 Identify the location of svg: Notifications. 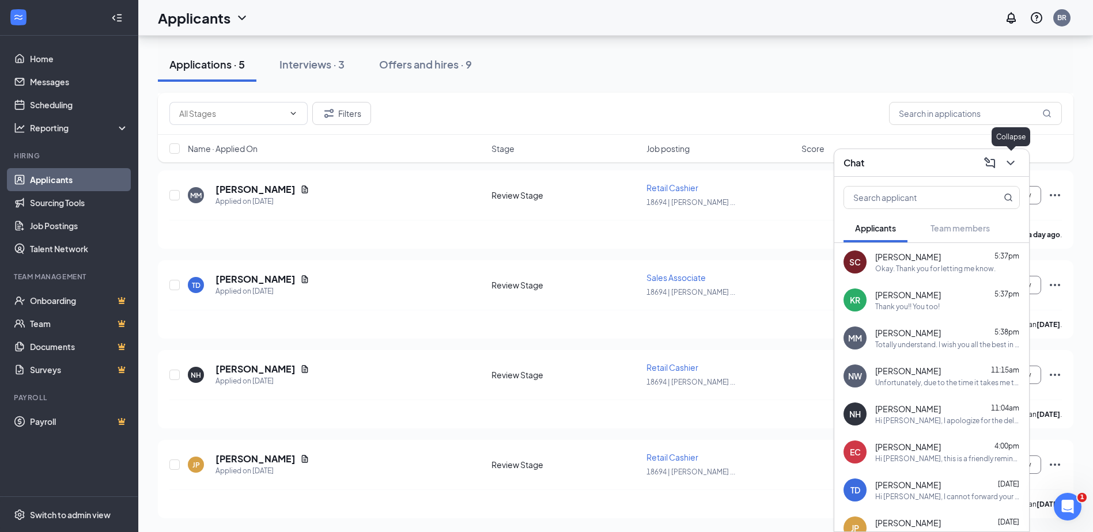
(1011, 18).